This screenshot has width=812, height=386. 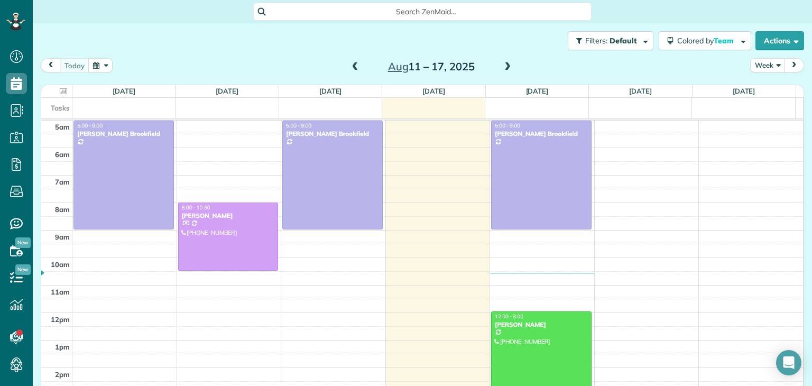 I want to click on span: 10am, so click(x=60, y=264).